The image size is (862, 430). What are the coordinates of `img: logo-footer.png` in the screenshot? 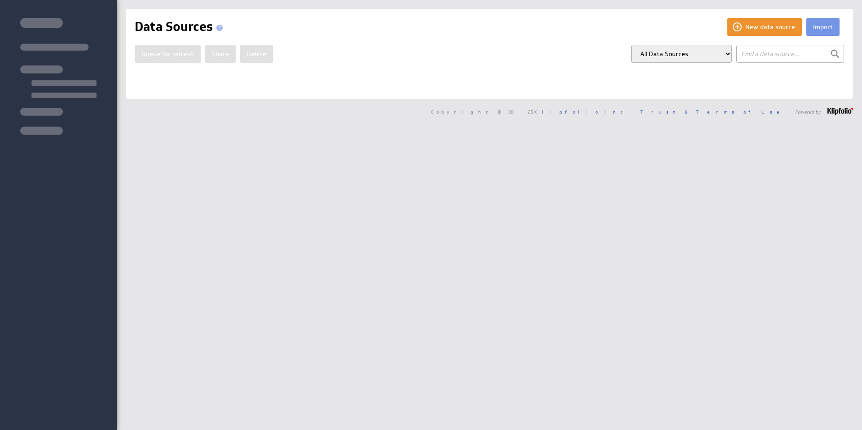 It's located at (840, 111).